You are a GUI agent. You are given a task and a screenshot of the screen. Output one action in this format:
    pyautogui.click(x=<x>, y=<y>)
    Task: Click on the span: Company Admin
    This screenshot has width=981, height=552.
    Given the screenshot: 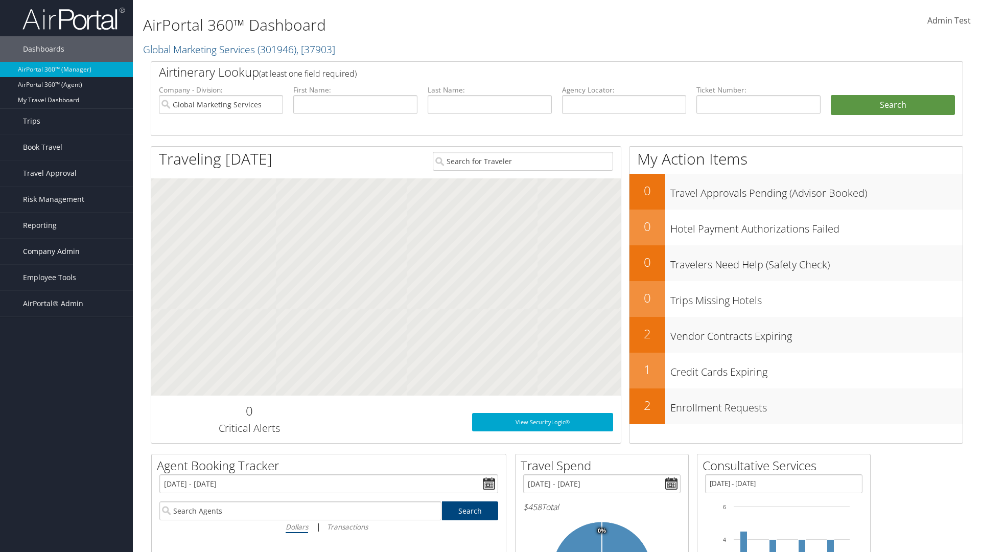 What is the action you would take?
    pyautogui.click(x=51, y=251)
    